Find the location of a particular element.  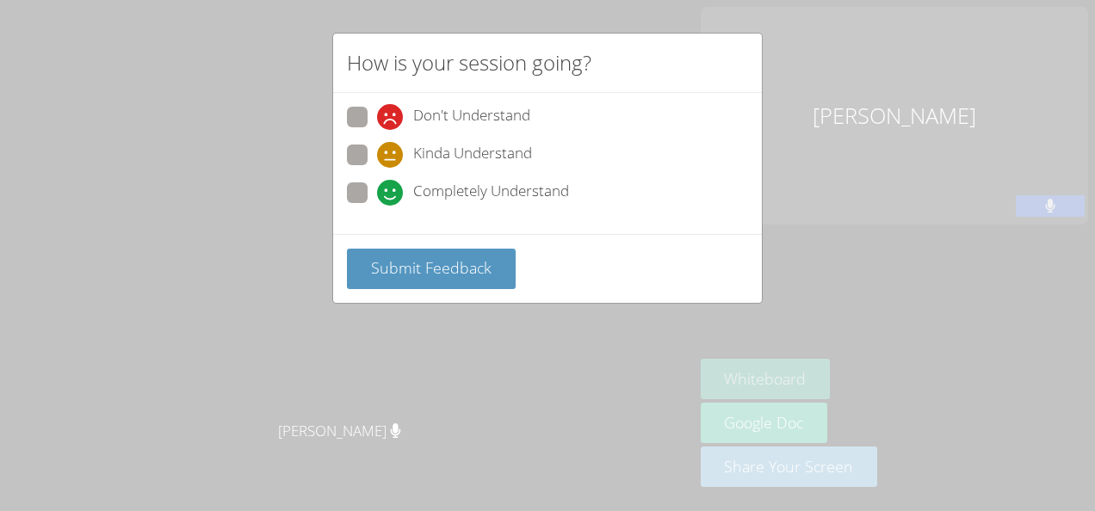

h2: How is your session going? is located at coordinates (469, 63).